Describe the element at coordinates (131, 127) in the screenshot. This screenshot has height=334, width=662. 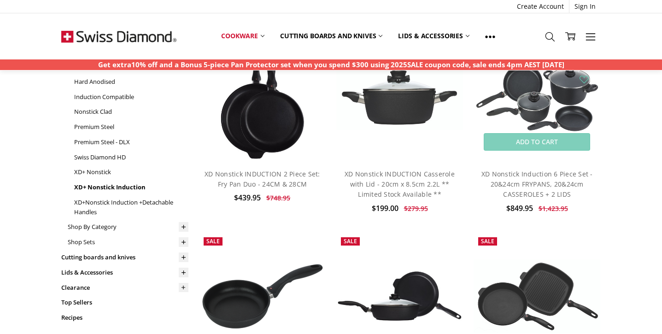
I see `a: Premium Steel` at that location.